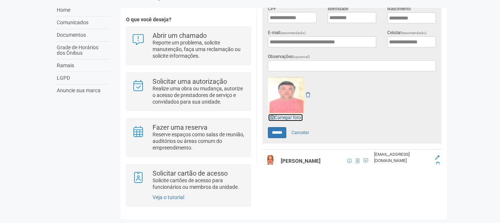  I want to click on a: Fazer uma reserva Reserve espaços como salas de reunião, auditórios ou áreas comum do empreendime..., so click(188, 138).